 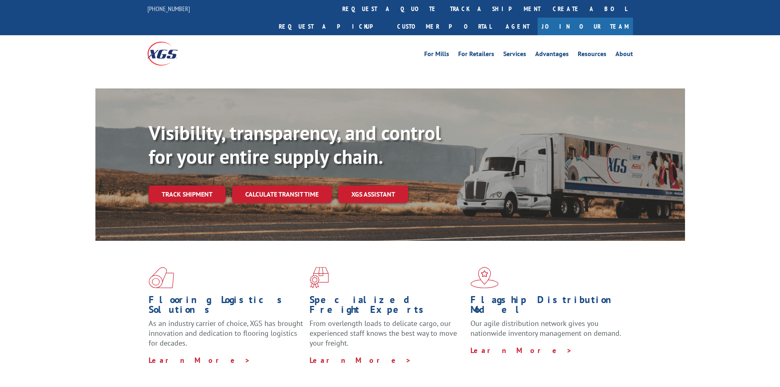 What do you see at coordinates (548, 307) in the screenshot?
I see `h1: Flagship Distribution Model` at bounding box center [548, 307].